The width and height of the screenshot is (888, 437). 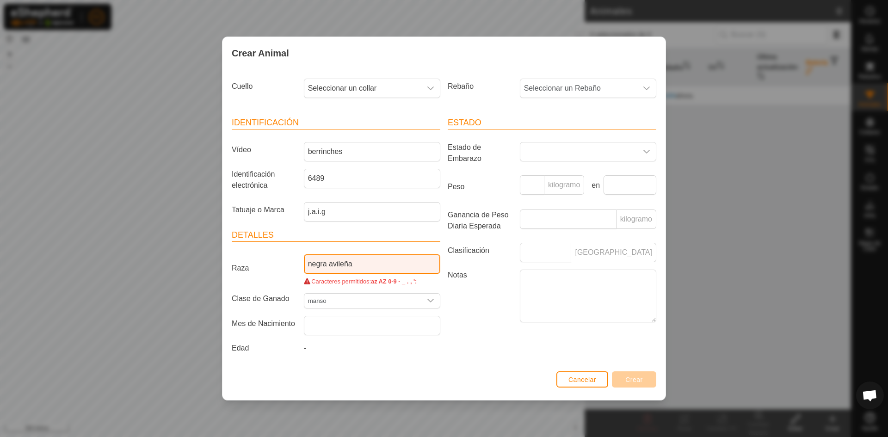 I want to click on font: az AZ 0-9 - _ . , ':, so click(x=394, y=281).